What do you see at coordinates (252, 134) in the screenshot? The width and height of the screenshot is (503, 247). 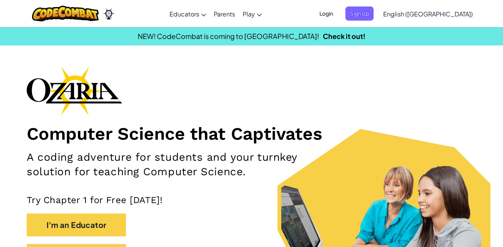 I see `h1: Computer Science that Captivates` at bounding box center [252, 134].